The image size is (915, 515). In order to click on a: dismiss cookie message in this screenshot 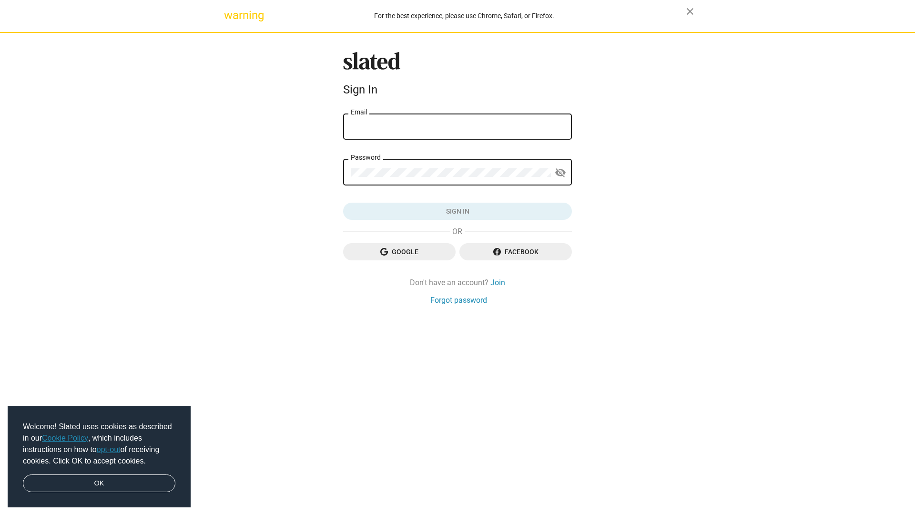, I will do `click(99, 483)`.